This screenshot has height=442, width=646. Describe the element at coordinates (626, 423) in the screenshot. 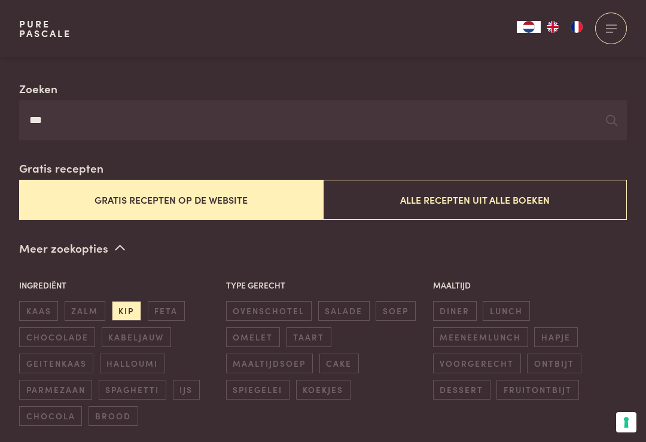

I see `button: Uw voorkeuren voor toestemming voor trackingtechnologieën` at that location.